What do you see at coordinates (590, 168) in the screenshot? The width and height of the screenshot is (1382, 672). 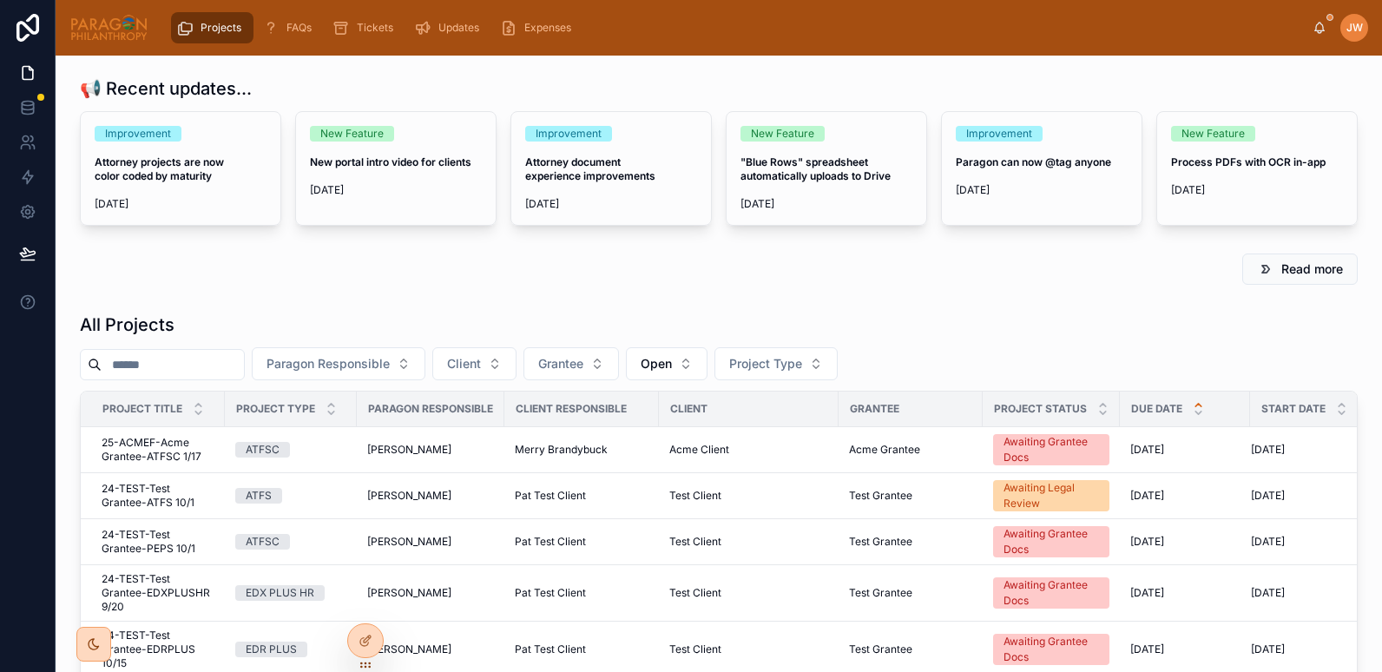 I see `strong: Attorney document experience improvements` at bounding box center [590, 168].